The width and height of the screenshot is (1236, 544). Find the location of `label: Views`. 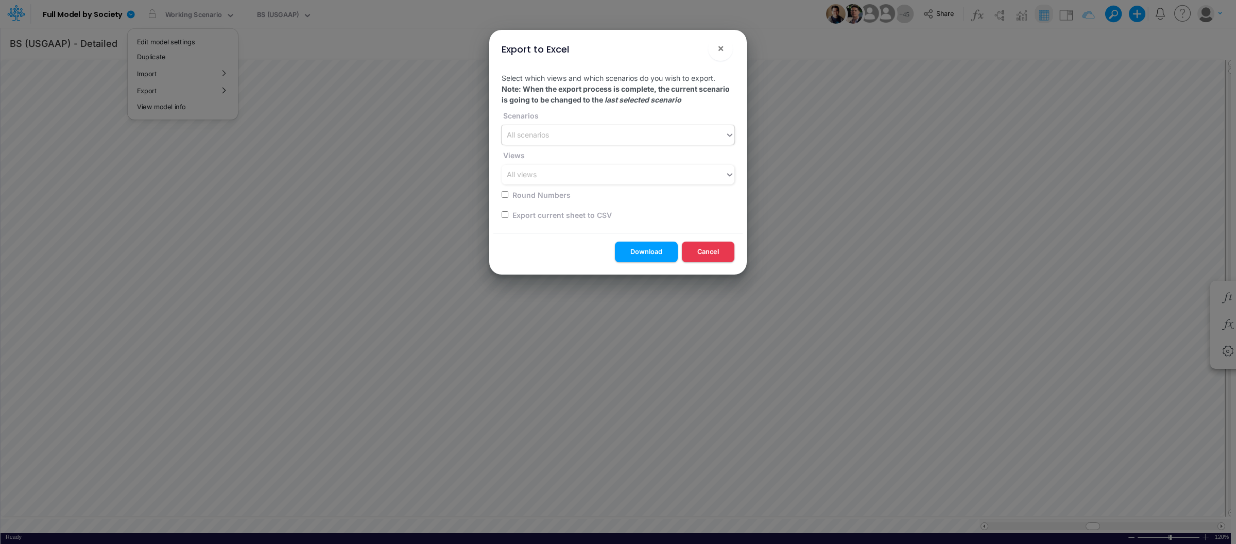

label: Views is located at coordinates (513, 155).